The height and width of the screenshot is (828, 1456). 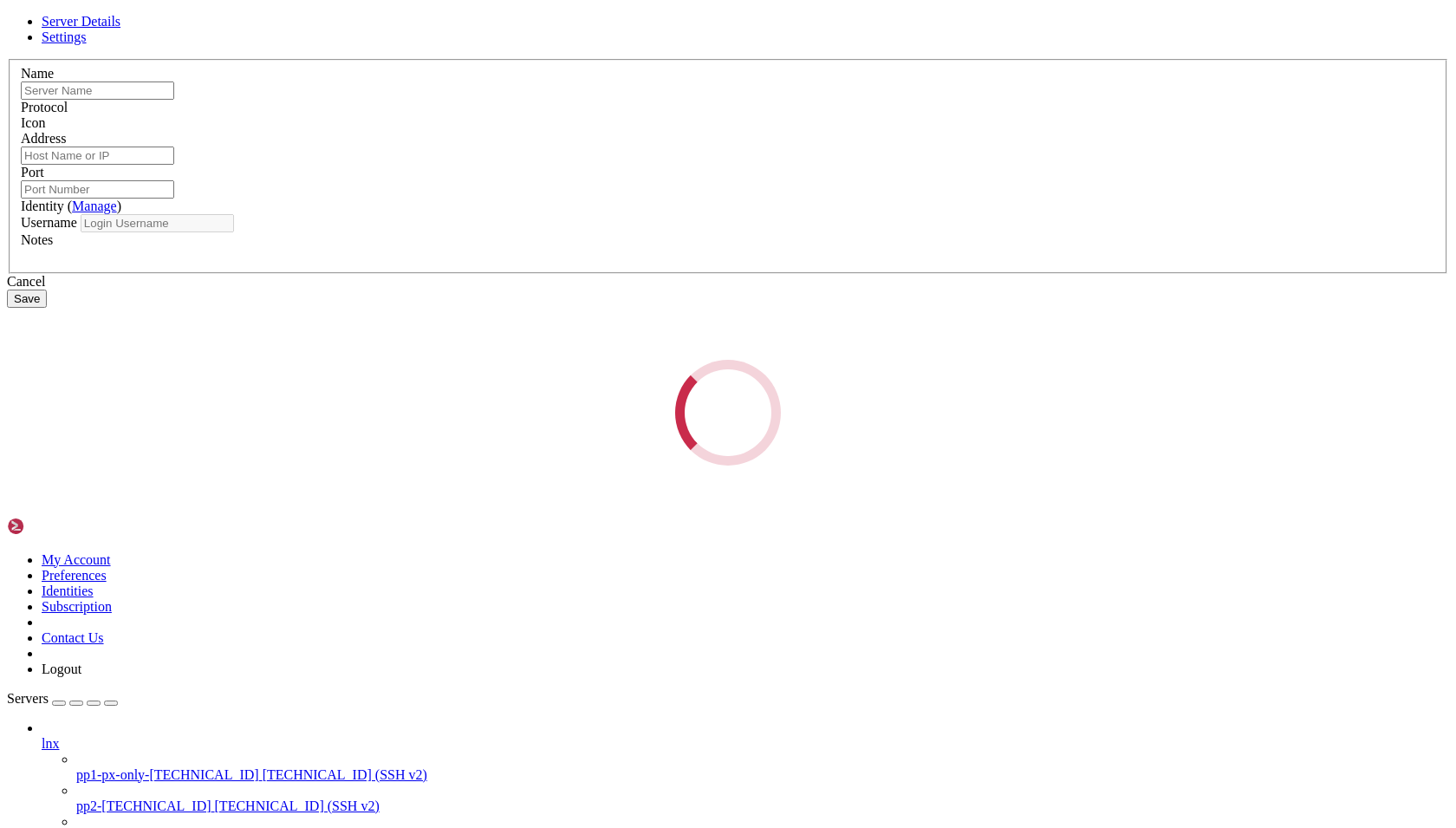 I want to click on span: Settings, so click(x=64, y=36).